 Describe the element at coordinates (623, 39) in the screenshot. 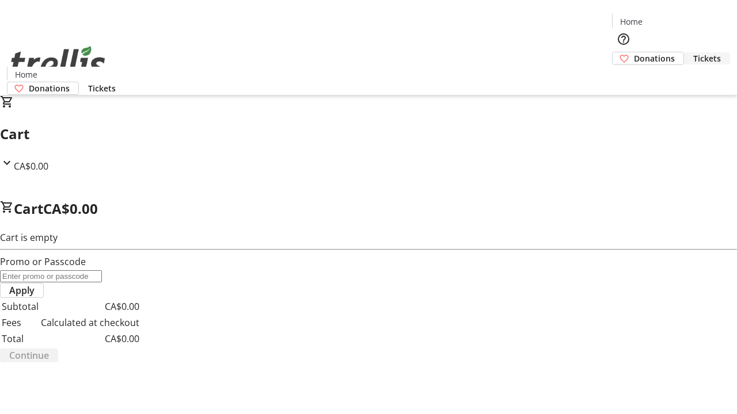

I see `button: Help` at that location.